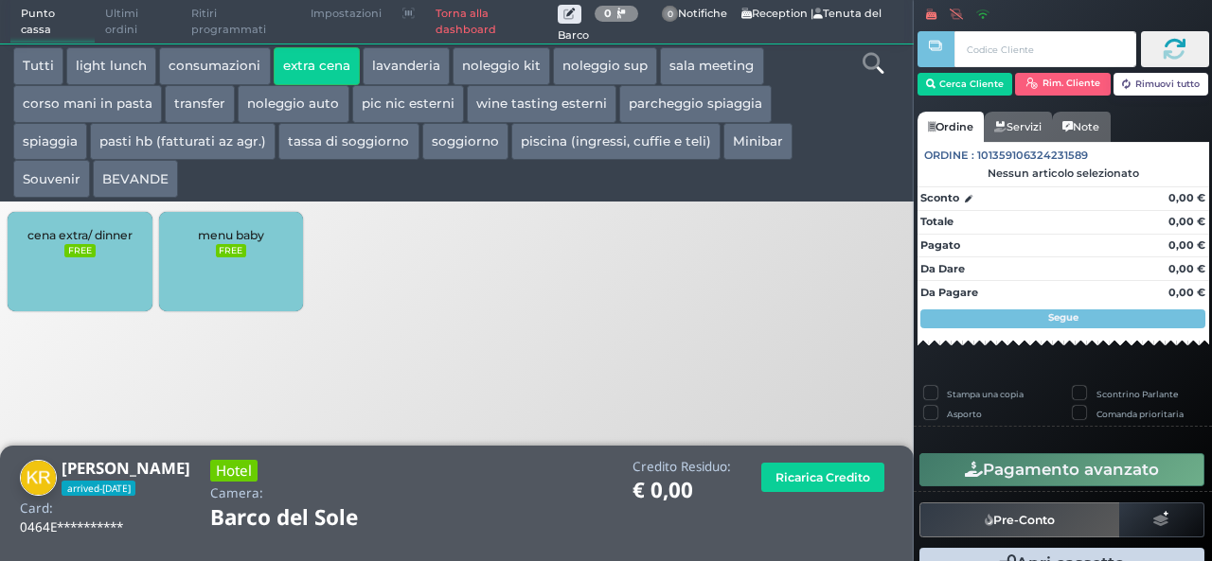  What do you see at coordinates (670, 14) in the screenshot?
I see `span: 0` at bounding box center [670, 14].